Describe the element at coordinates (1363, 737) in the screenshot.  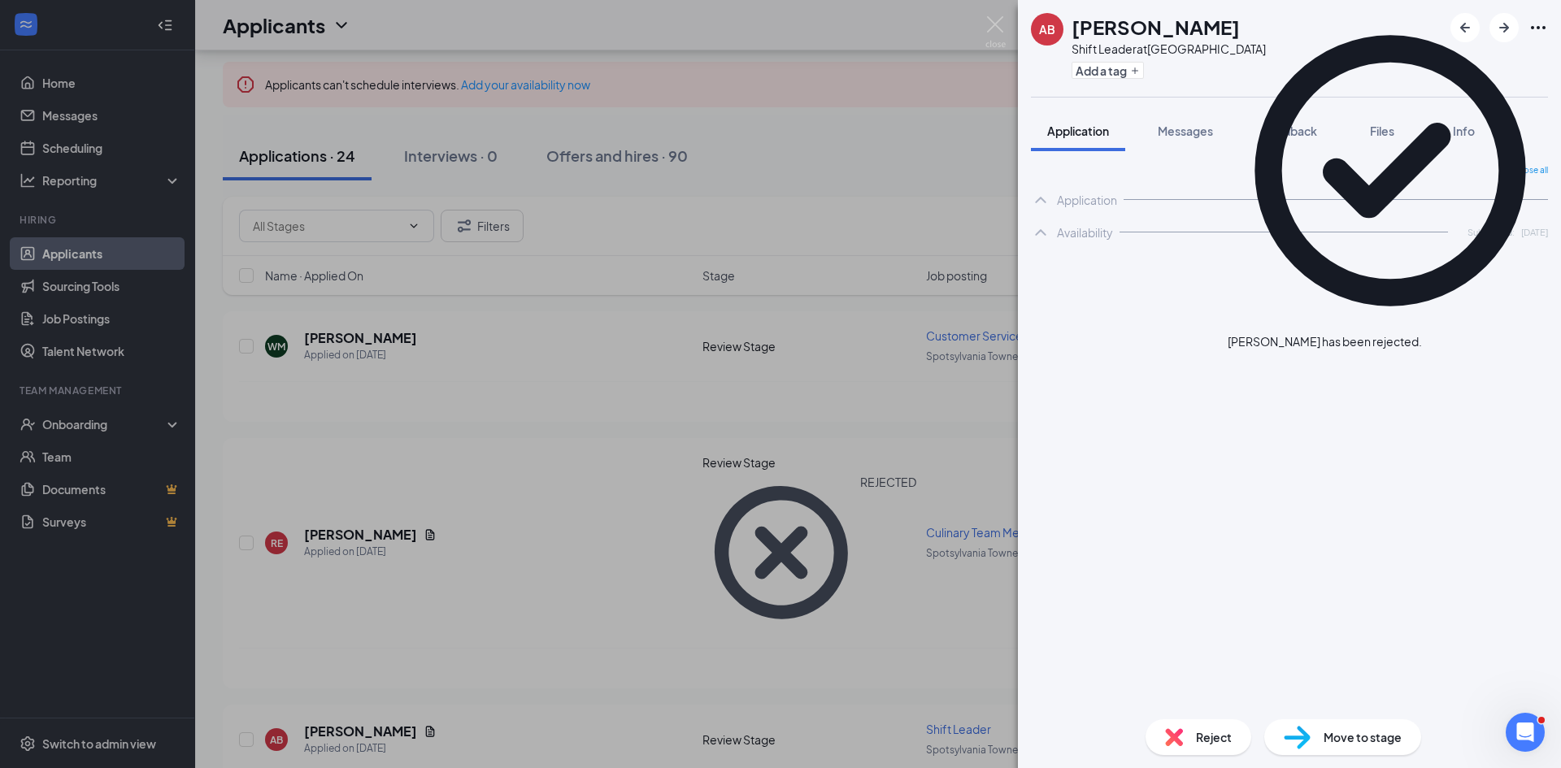
I see `span: Move to stage` at that location.